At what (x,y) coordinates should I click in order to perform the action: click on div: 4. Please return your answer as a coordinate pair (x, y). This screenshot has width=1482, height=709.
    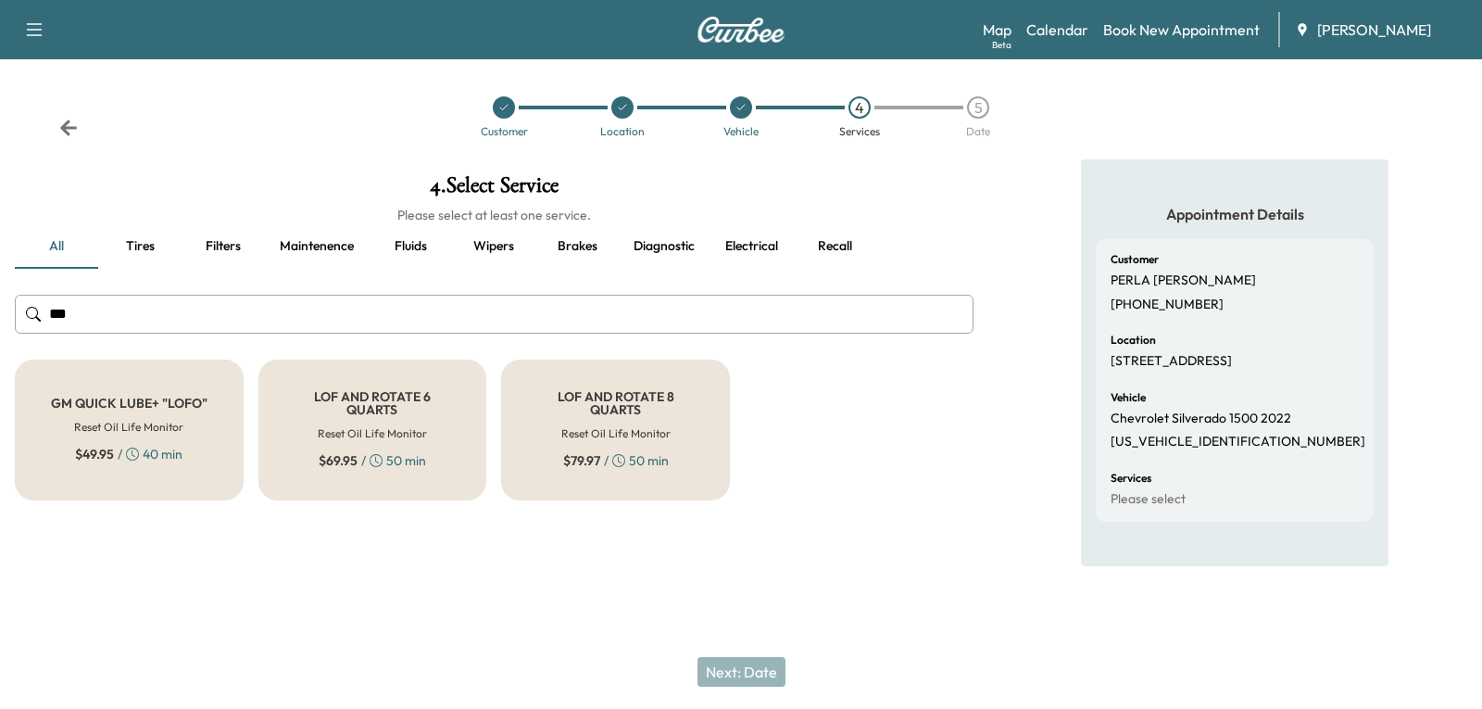
    Looking at the image, I should click on (859, 107).